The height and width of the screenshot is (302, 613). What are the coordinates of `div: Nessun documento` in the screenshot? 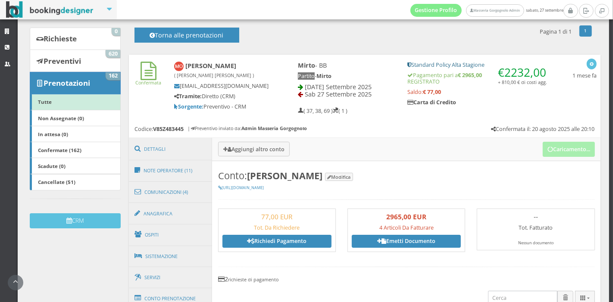 It's located at (535, 243).